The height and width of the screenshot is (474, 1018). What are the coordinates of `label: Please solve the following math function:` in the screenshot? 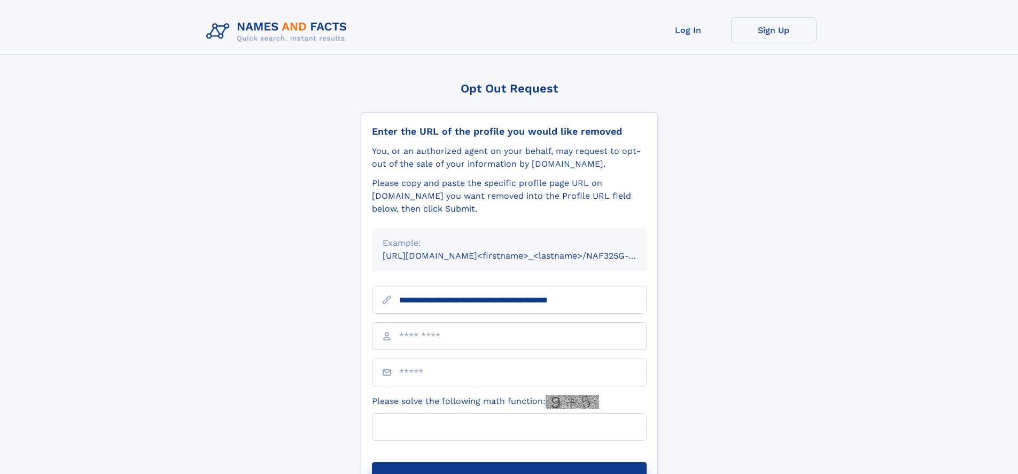 It's located at (485, 402).